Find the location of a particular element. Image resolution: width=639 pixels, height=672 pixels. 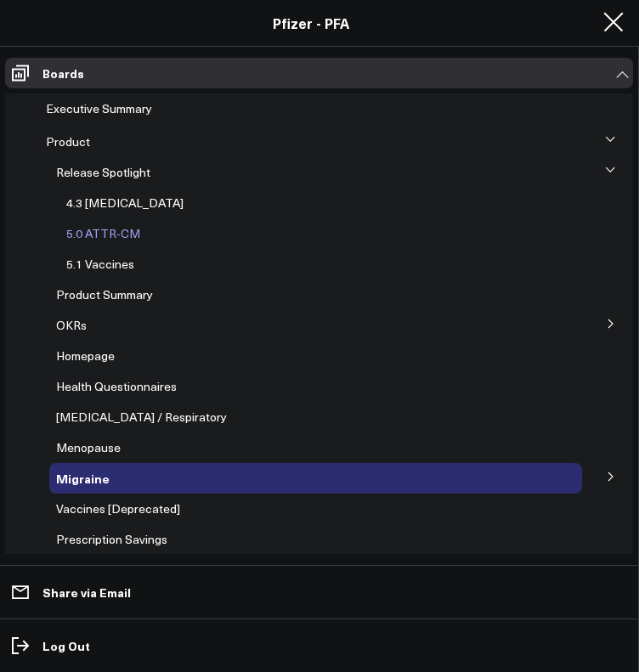

p: Log Out is located at coordinates (66, 646).